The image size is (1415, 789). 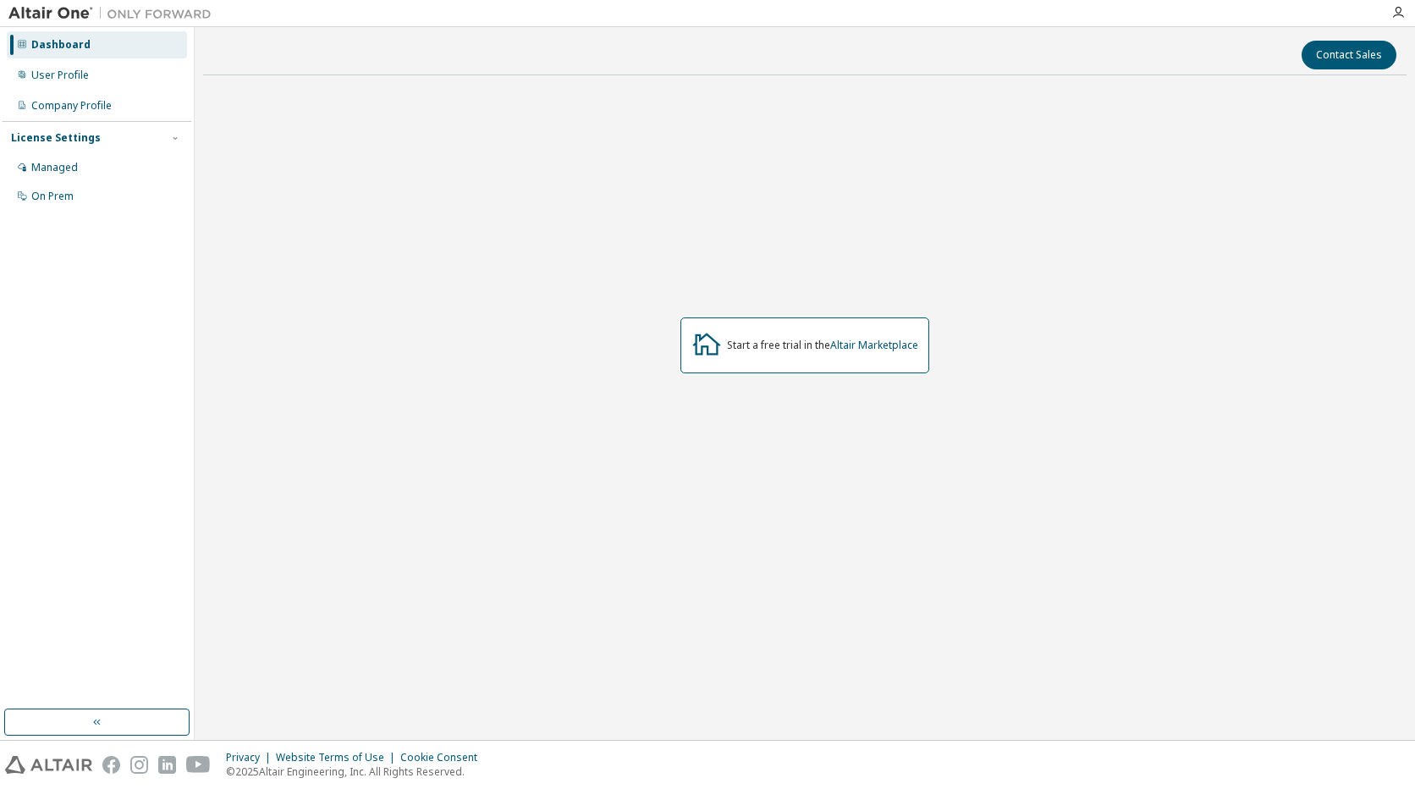 What do you see at coordinates (52, 196) in the screenshot?
I see `div: On Prem` at bounding box center [52, 196].